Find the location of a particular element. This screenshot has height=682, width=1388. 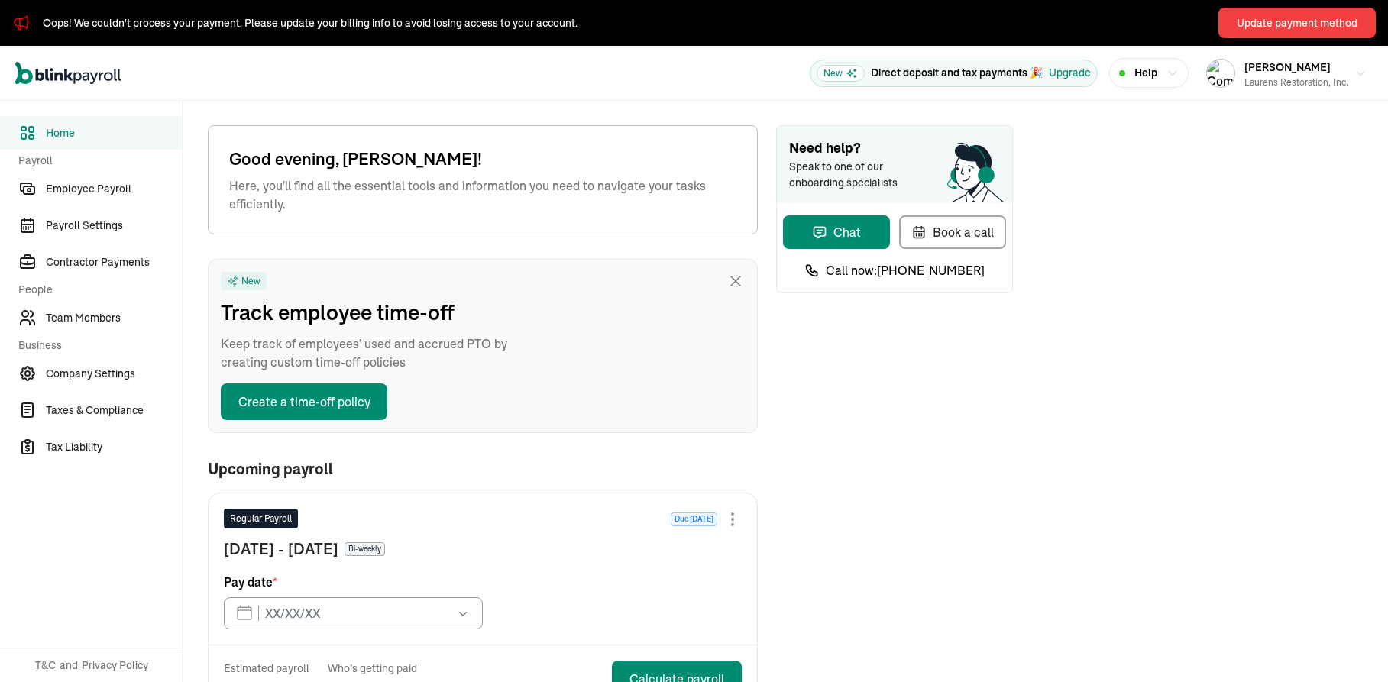

span: Keep track of employees’ used and accrued PTO by creating custom time-off policies is located at coordinates (374, 353).